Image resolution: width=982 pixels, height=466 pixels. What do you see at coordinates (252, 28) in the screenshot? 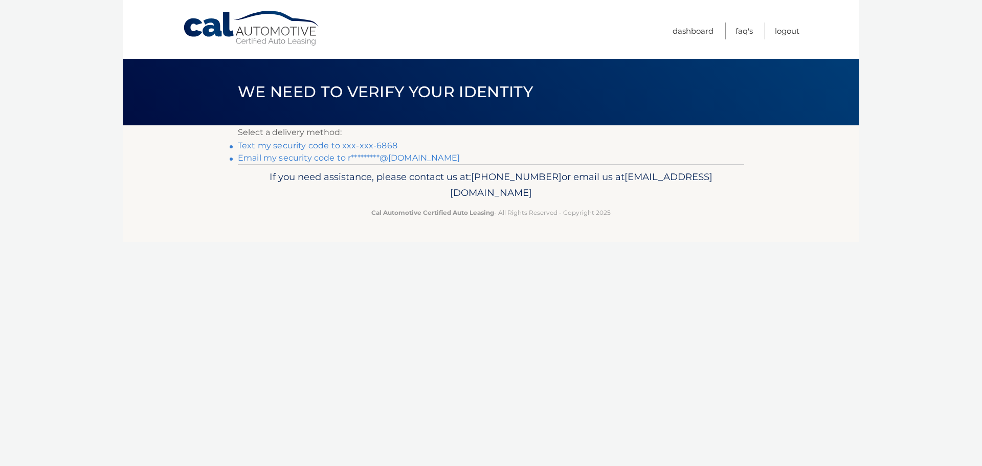
I see `a: Cal Automotive` at bounding box center [252, 28].